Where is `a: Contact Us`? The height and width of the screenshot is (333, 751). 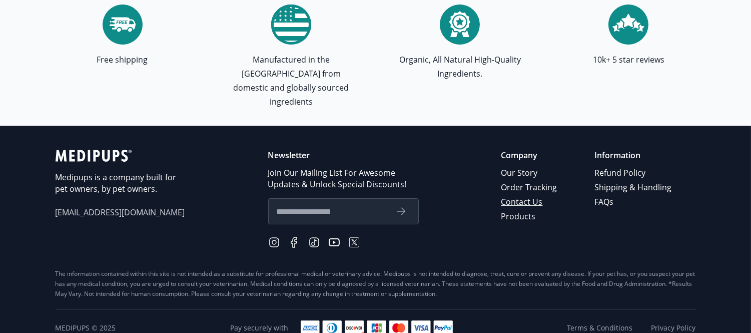 a: Contact Us is located at coordinates (530, 202).